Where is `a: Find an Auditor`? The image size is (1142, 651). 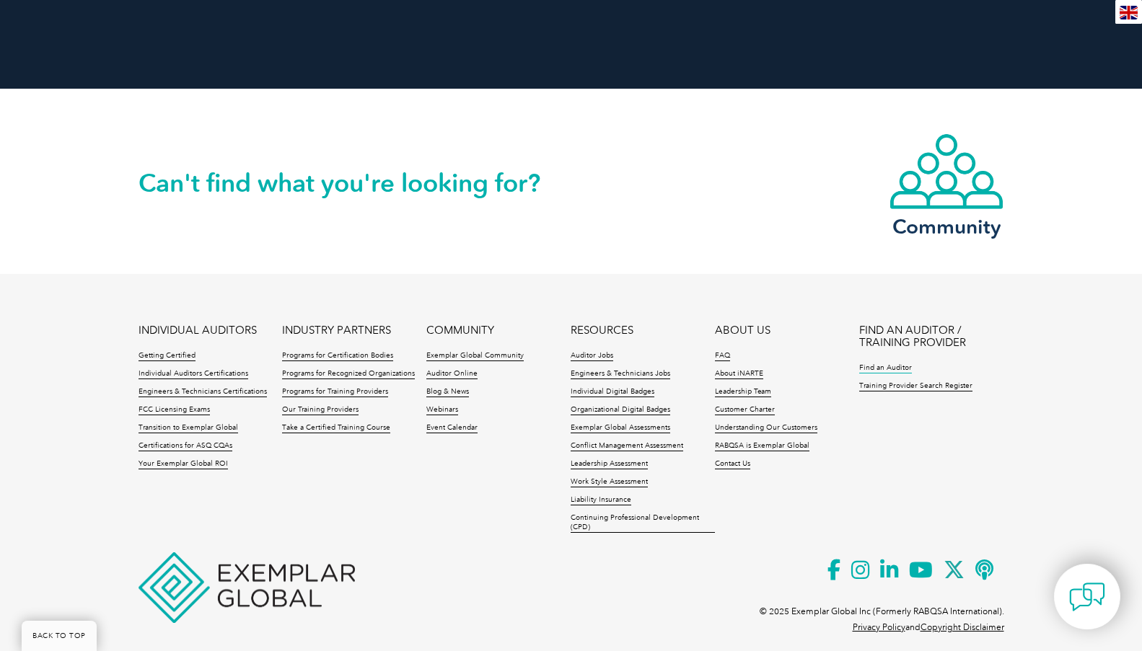
a: Find an Auditor is located at coordinates (885, 369).